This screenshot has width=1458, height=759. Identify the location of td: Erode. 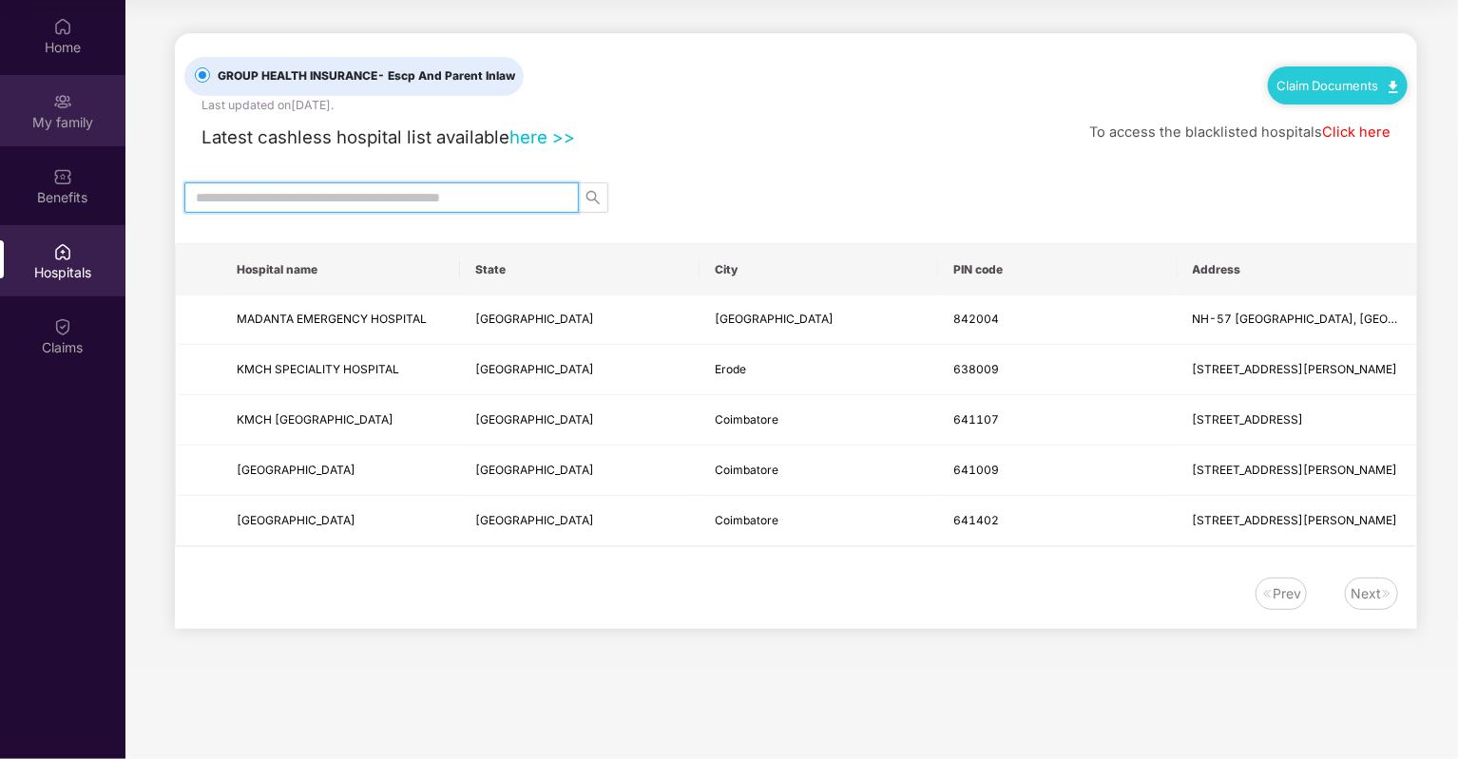
(818, 370).